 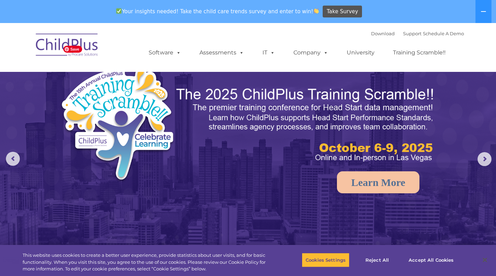 What do you see at coordinates (343, 11) in the screenshot?
I see `span: Take Survey` at bounding box center [343, 11].